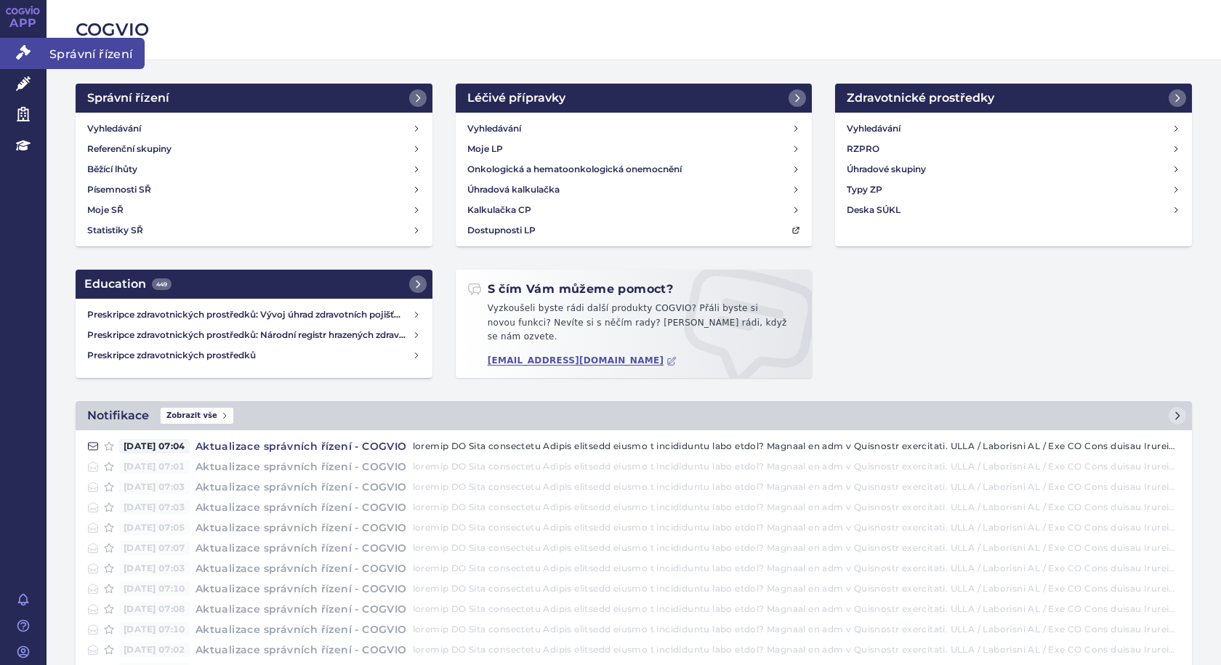 The image size is (1221, 665). I want to click on h4: Moje SŘ, so click(105, 210).